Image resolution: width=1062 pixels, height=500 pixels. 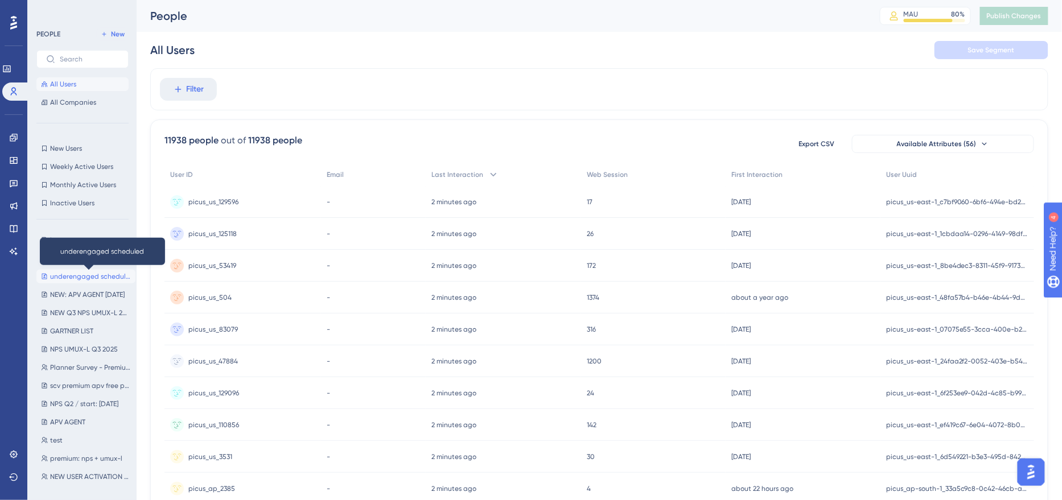 I want to click on span: picus_us_47884, so click(x=213, y=362).